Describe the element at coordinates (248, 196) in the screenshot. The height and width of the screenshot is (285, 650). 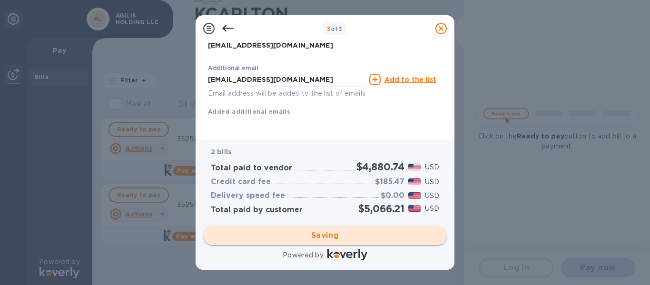
I see `h3: Delivery speed fee` at that location.